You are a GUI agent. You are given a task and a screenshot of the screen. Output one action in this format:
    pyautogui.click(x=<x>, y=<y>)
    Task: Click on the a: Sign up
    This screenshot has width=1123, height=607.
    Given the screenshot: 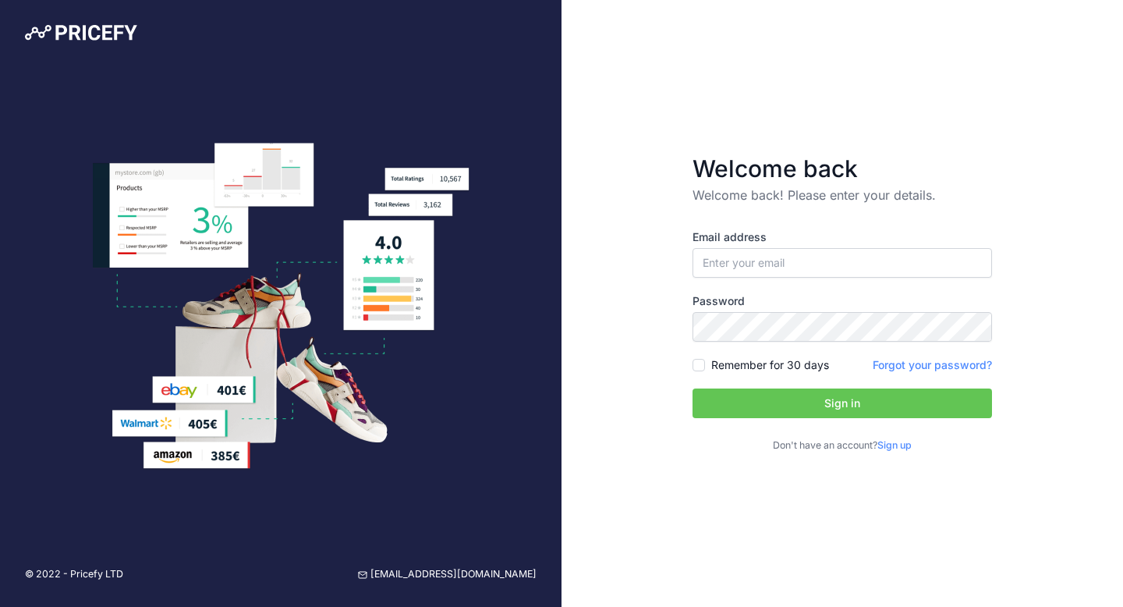 What is the action you would take?
    pyautogui.click(x=895, y=445)
    